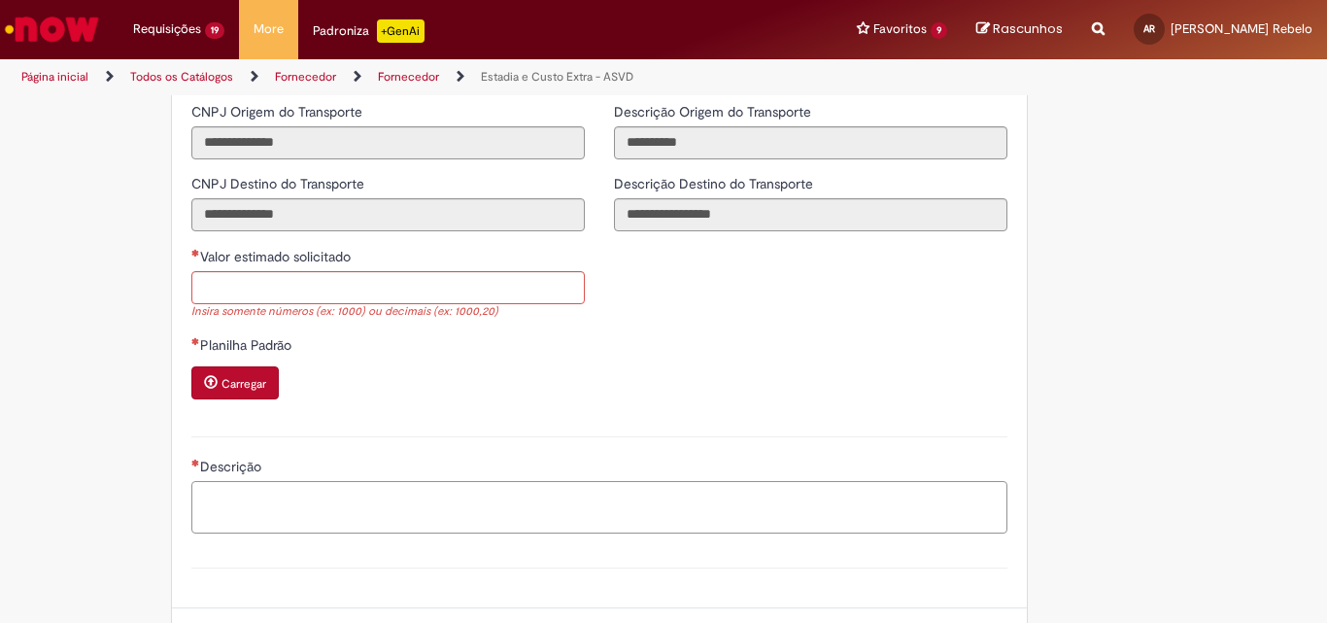 This screenshot has height=623, width=1327. I want to click on span: Somente leitura - Descrição Destino do Transporte, so click(715, 184).